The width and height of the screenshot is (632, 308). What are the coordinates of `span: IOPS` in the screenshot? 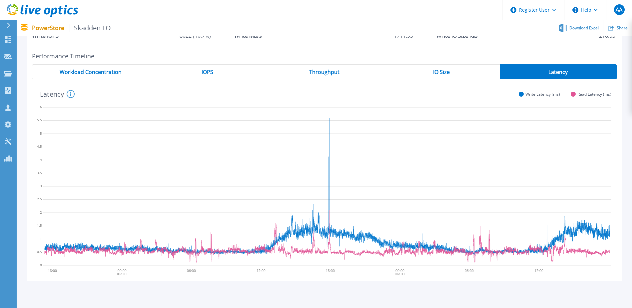 It's located at (207, 72).